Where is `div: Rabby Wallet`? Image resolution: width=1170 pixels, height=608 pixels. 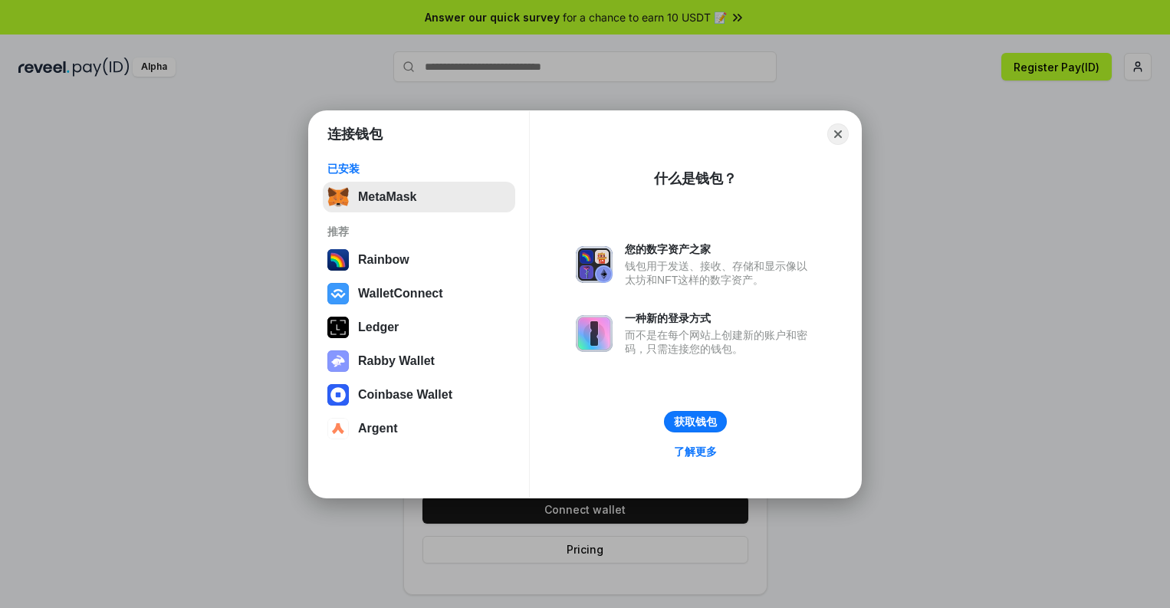
div: Rabby Wallet is located at coordinates (396, 361).